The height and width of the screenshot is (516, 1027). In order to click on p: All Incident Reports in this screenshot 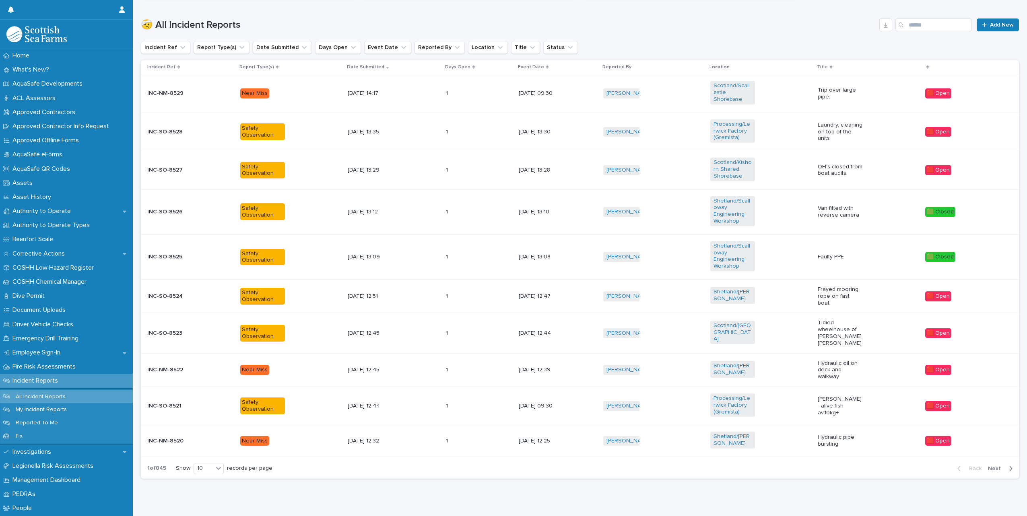, I will do `click(41, 397)`.